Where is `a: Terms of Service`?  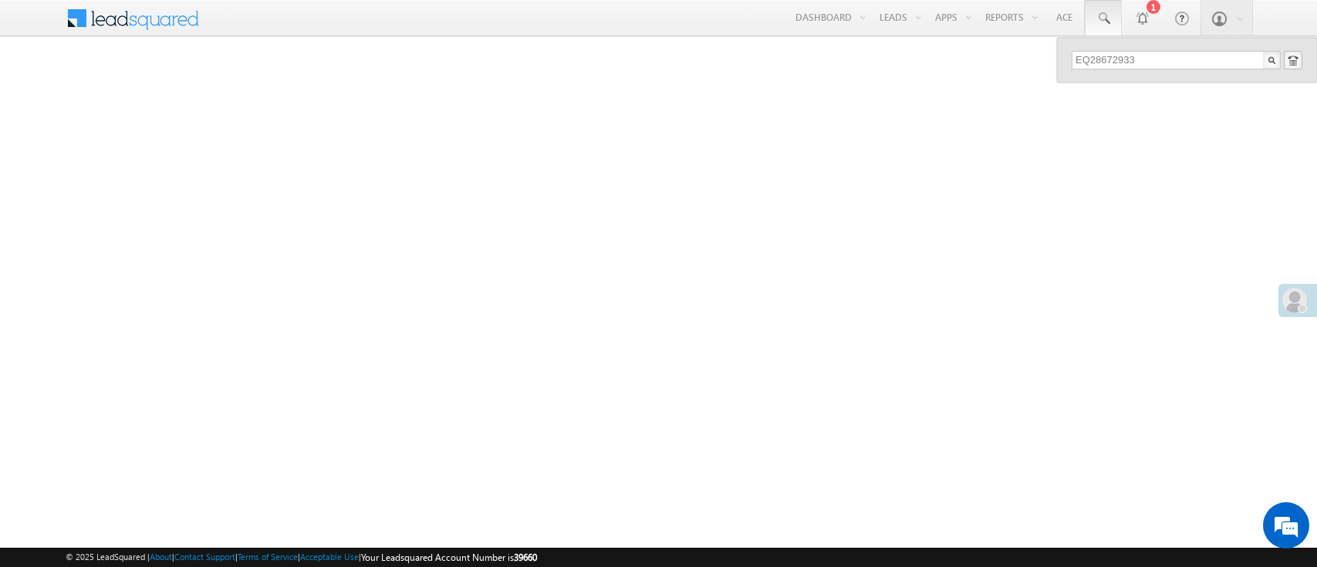
a: Terms of Service is located at coordinates (268, 556).